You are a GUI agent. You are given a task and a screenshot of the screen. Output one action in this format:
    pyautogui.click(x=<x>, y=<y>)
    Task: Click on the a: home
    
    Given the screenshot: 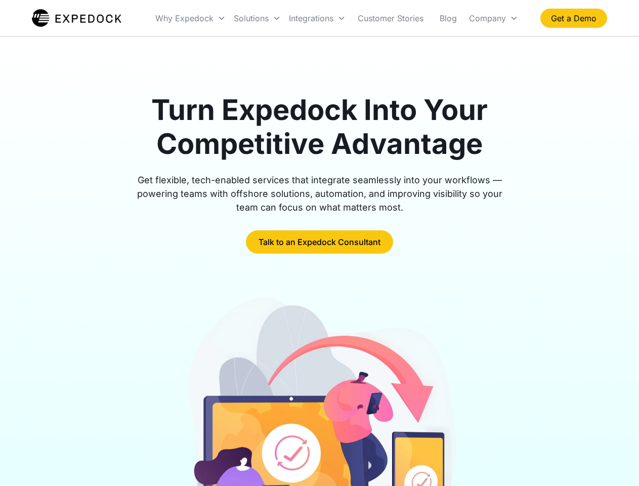 What is the action you would take?
    pyautogui.click(x=76, y=18)
    